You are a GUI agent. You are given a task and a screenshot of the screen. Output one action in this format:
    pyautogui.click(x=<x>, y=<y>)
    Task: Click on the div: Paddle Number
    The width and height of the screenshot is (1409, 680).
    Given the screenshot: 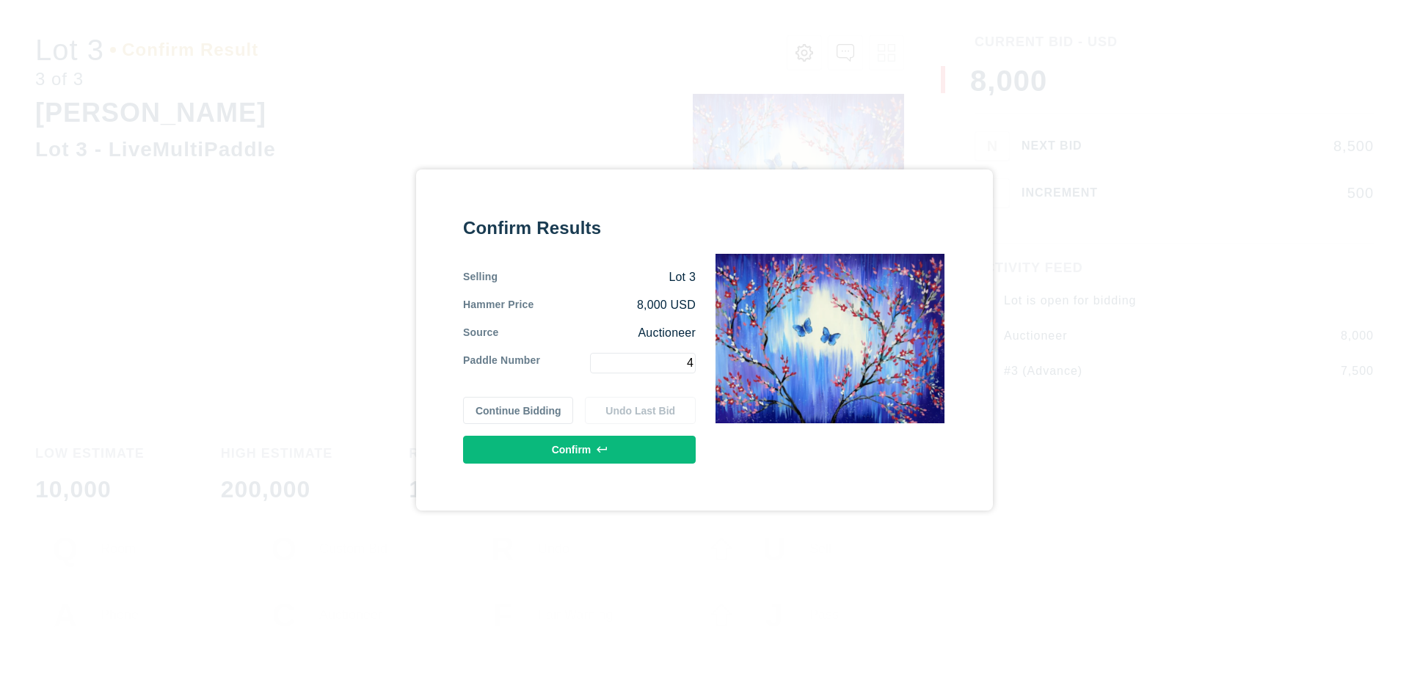 What is the action you would take?
    pyautogui.click(x=501, y=363)
    